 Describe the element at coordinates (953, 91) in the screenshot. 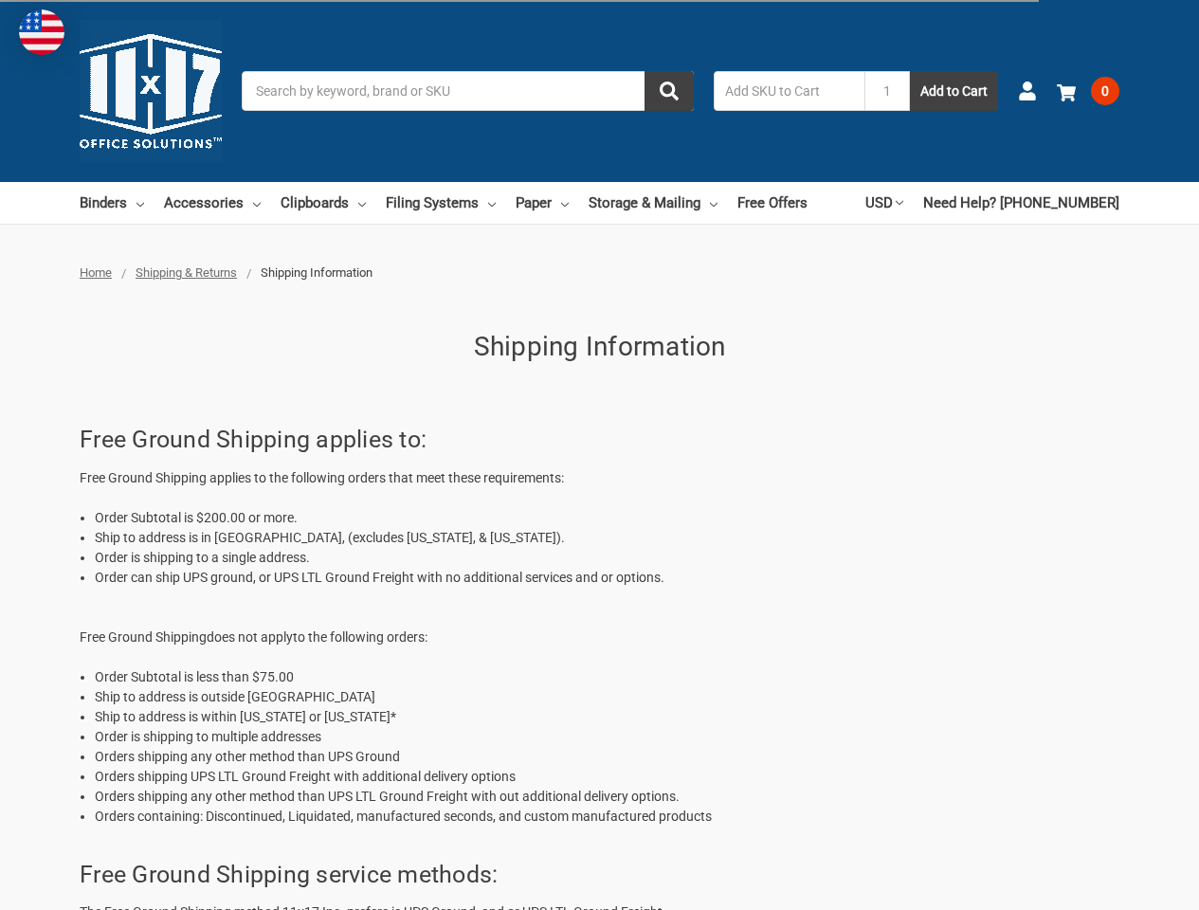

I see `button: Add to Cart` at that location.